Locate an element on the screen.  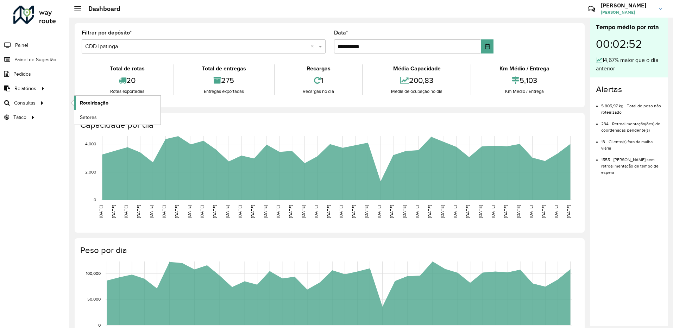
text: 50,000 is located at coordinates (94, 299).